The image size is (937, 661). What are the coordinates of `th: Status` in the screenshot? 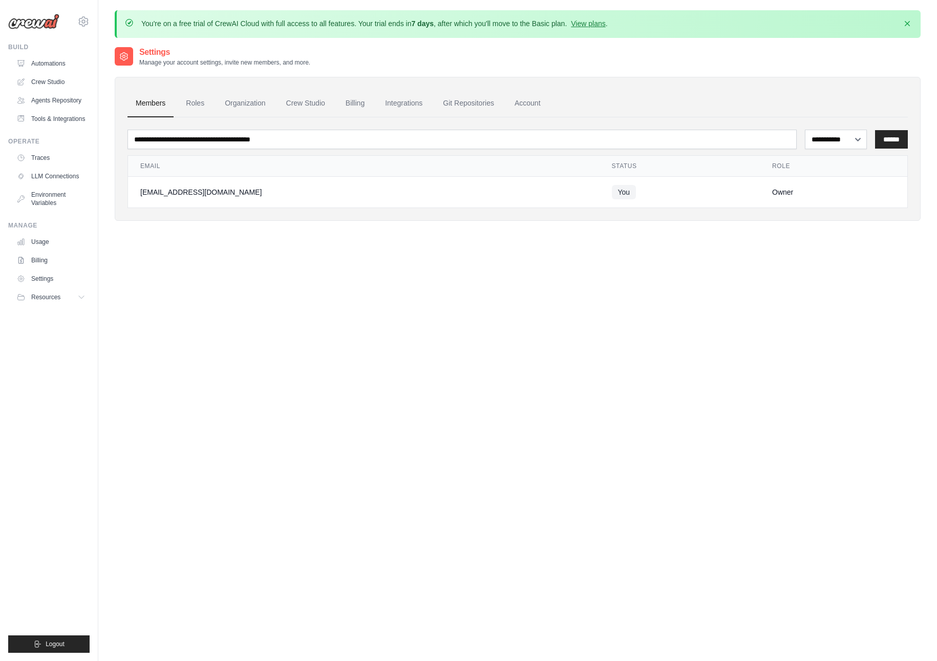 It's located at (680, 166).